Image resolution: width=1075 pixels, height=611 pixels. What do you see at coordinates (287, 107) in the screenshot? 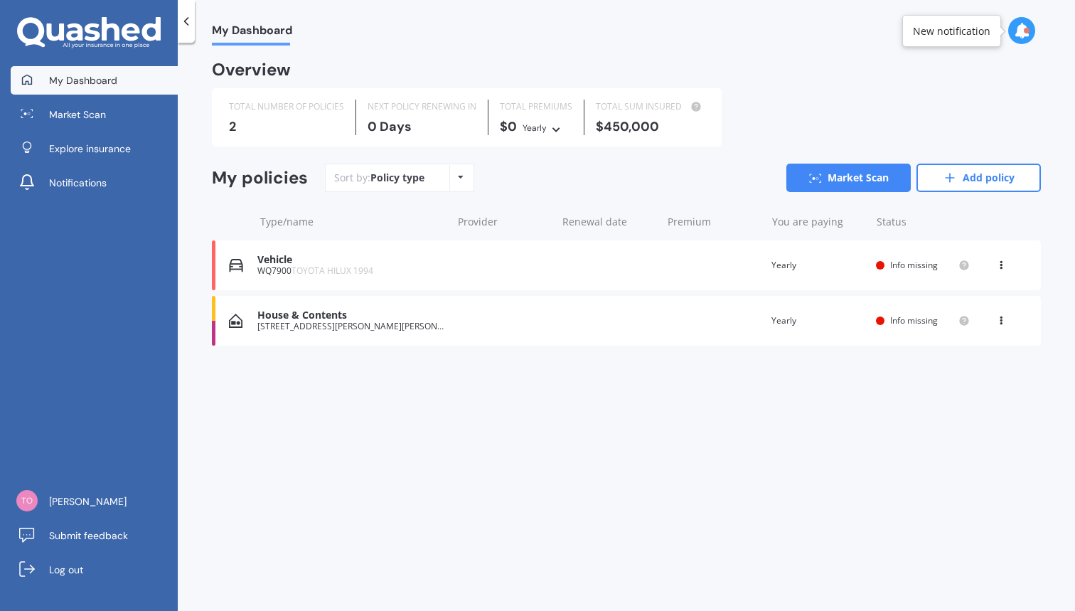
I see `div: TOTAL NUMBER OF POLICIES` at bounding box center [287, 107].